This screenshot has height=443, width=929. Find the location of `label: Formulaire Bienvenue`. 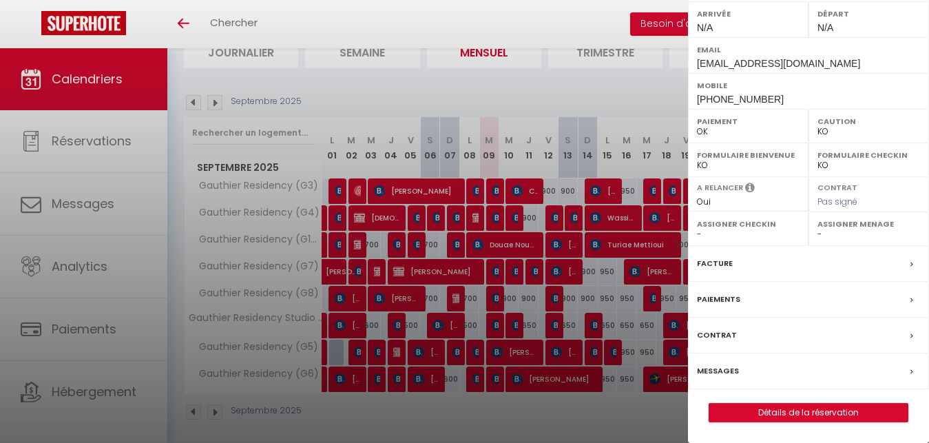

label: Formulaire Bienvenue is located at coordinates (748, 155).